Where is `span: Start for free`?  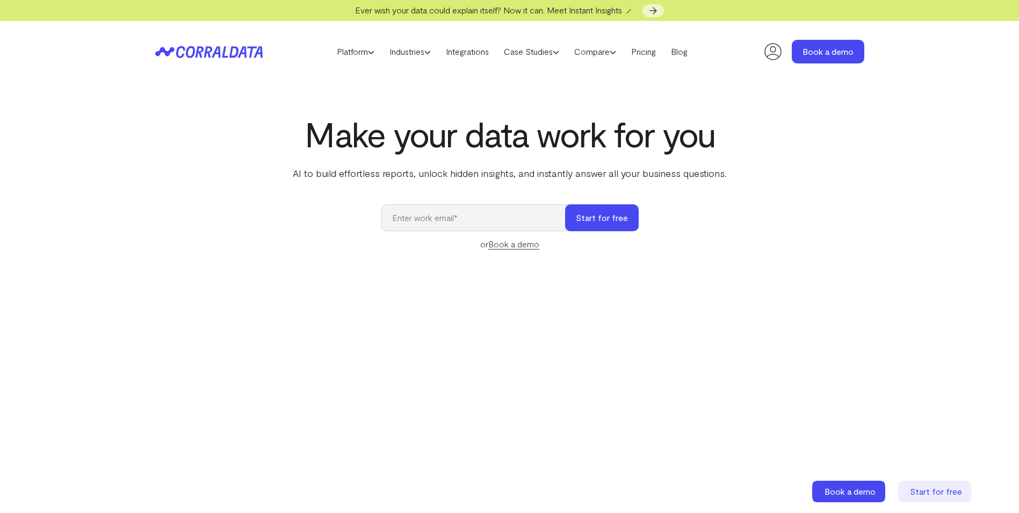 span: Start for free is located at coordinates (936, 490).